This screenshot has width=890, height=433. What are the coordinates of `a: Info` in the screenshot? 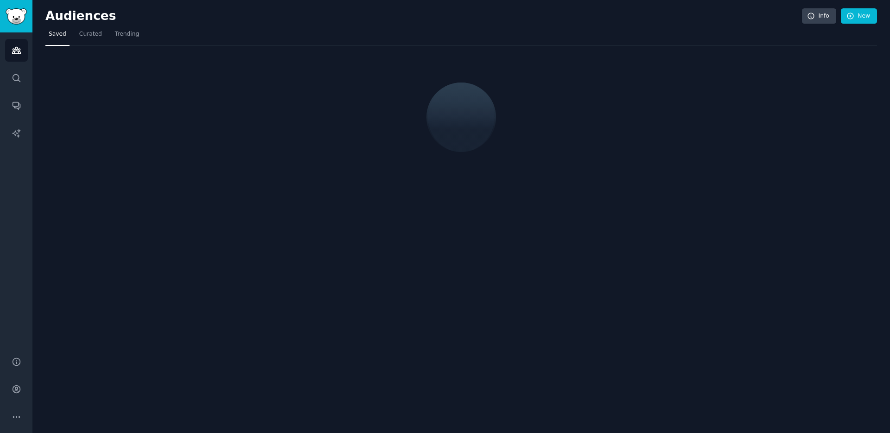 It's located at (819, 16).